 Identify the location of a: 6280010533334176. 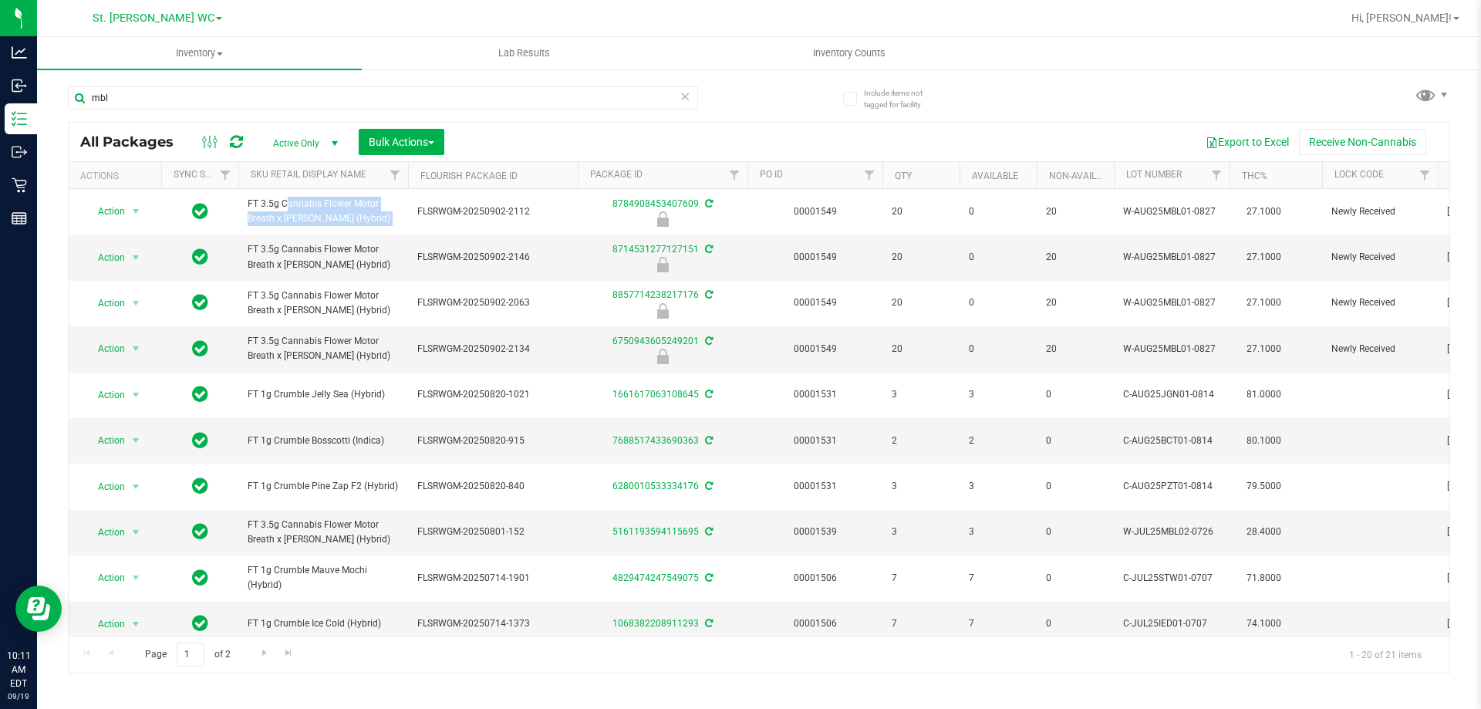
(656, 486).